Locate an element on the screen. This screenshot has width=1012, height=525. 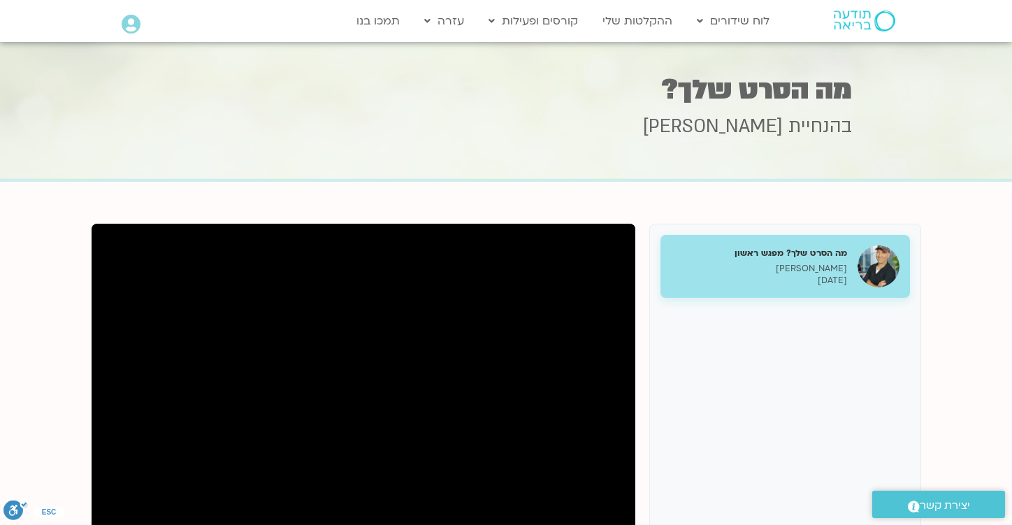
h5: מה הסרט שלך? מפגש ראשון is located at coordinates (759, 253).